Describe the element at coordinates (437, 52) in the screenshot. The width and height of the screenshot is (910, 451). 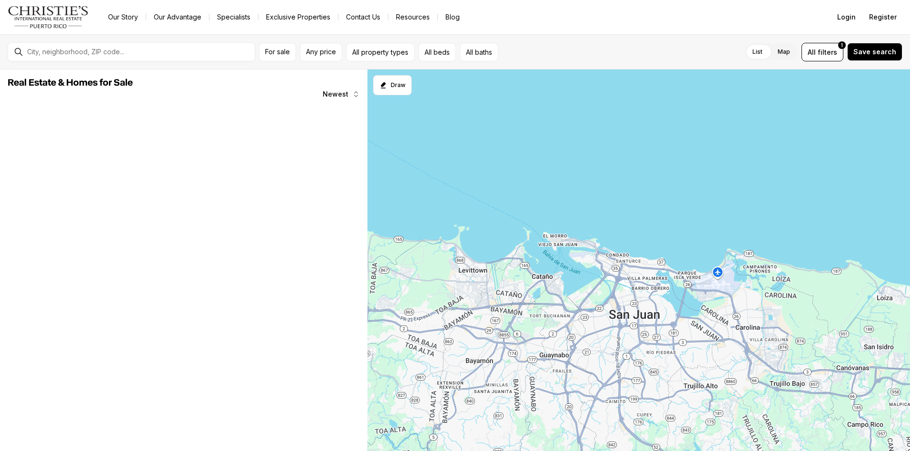
I see `button: All beds` at that location.